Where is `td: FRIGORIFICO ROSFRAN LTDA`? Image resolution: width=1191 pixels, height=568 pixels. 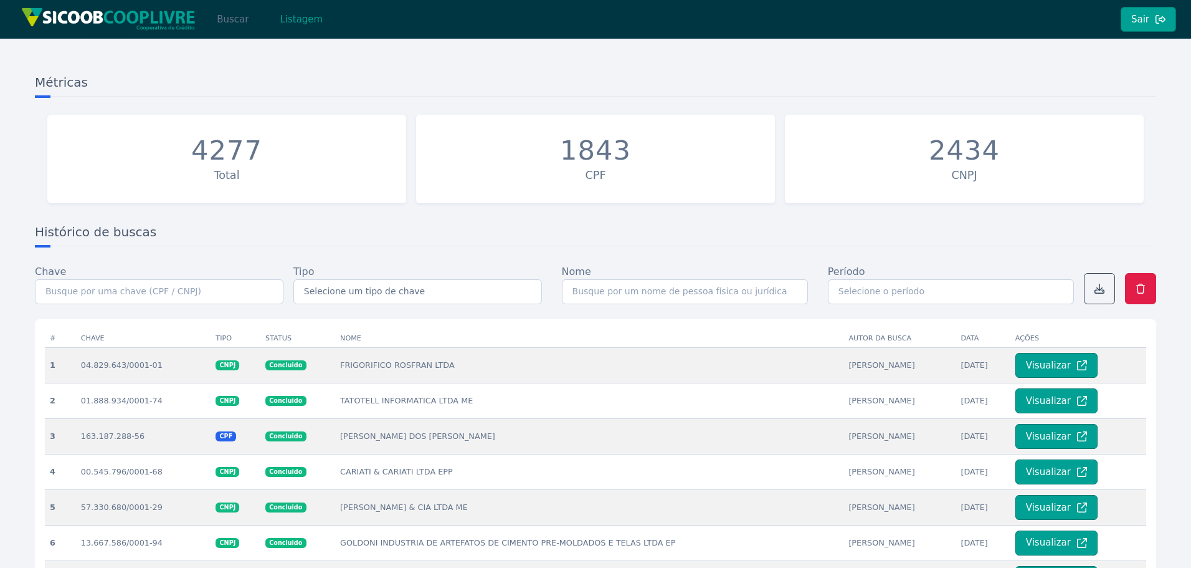 td: FRIGORIFICO ROSFRAN LTDA is located at coordinates (589, 365).